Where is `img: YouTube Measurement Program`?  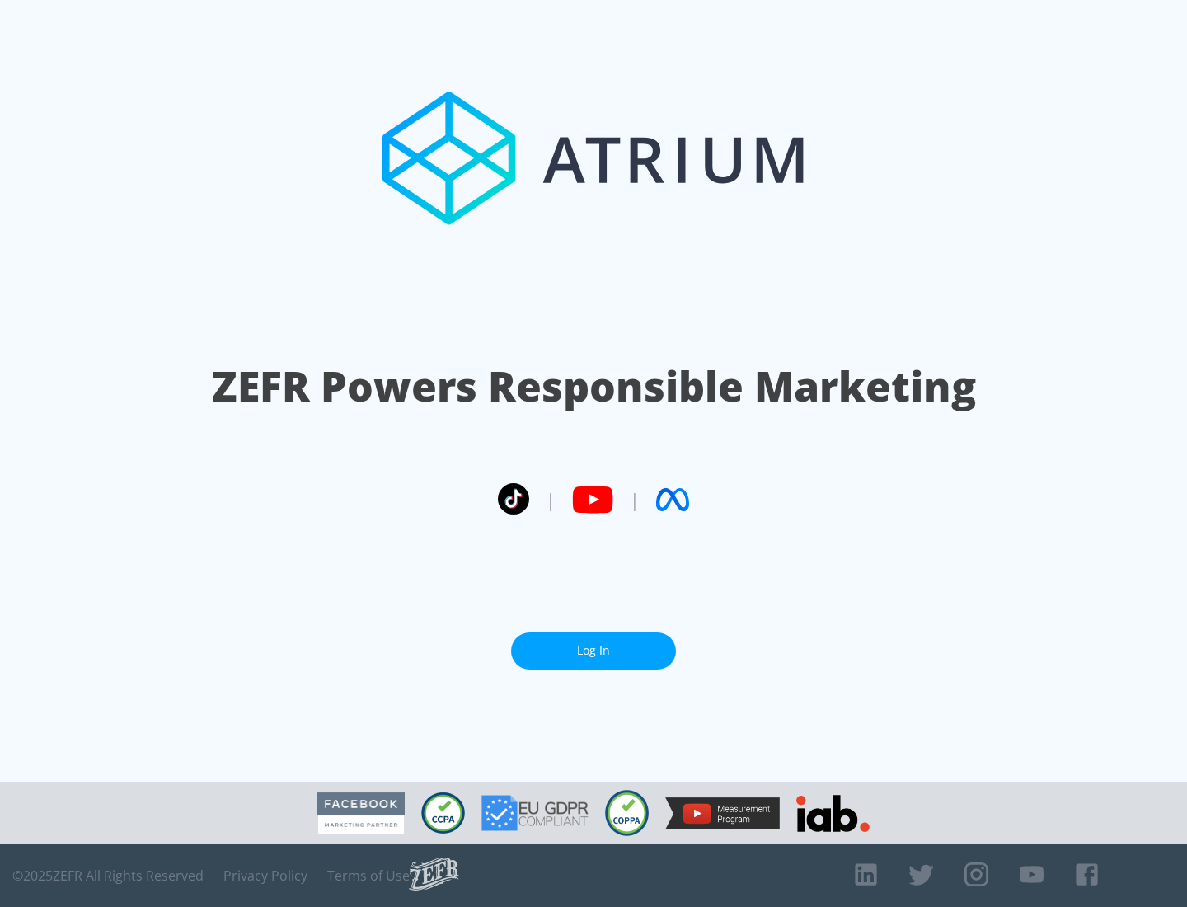 img: YouTube Measurement Program is located at coordinates (722, 813).